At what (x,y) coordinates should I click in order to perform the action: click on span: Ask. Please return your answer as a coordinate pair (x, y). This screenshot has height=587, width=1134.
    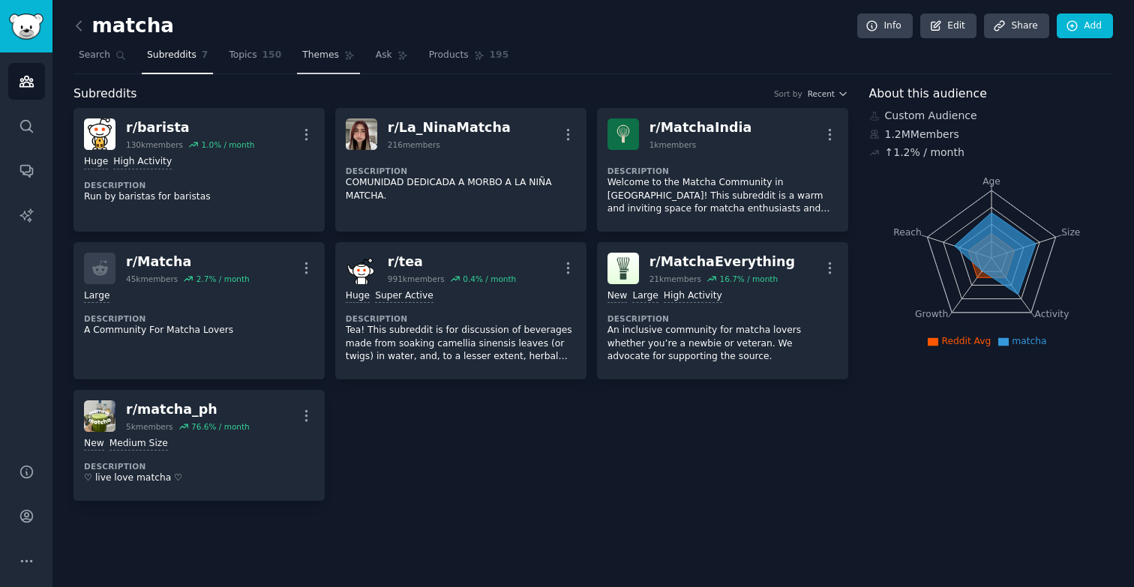
    Looking at the image, I should click on (384, 55).